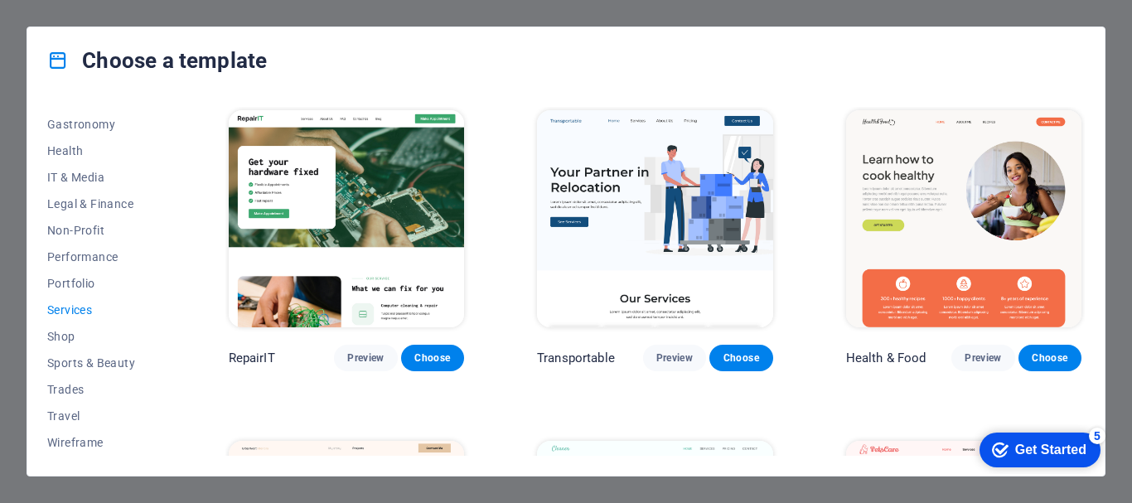 The height and width of the screenshot is (503, 1132). Describe the element at coordinates (101, 310) in the screenshot. I see `span: Services` at that location.